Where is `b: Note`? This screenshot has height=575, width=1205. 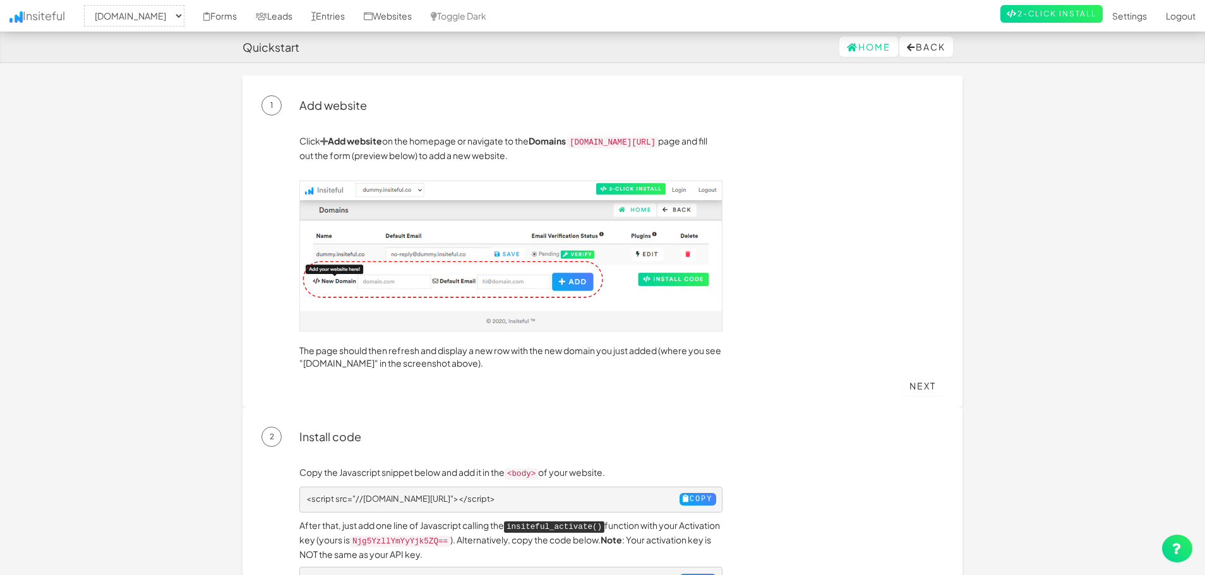
b: Note is located at coordinates (611, 540).